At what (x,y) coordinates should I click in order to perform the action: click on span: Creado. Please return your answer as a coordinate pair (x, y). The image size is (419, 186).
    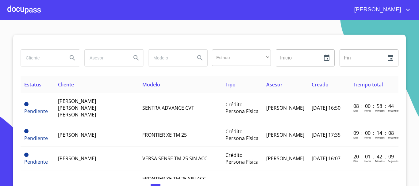
    Looking at the image, I should click on (320, 85).